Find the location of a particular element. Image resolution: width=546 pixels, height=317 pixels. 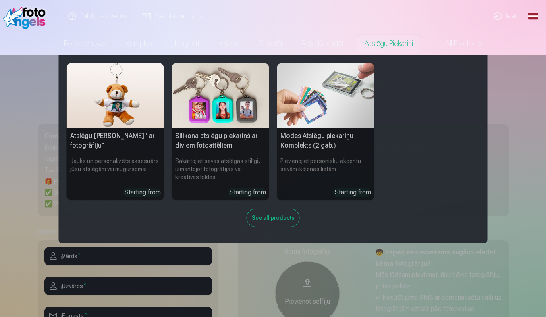

h6: Jauks un personalizēts aksesuārs jūsu atslēgām vai mugursomai is located at coordinates (115, 169).